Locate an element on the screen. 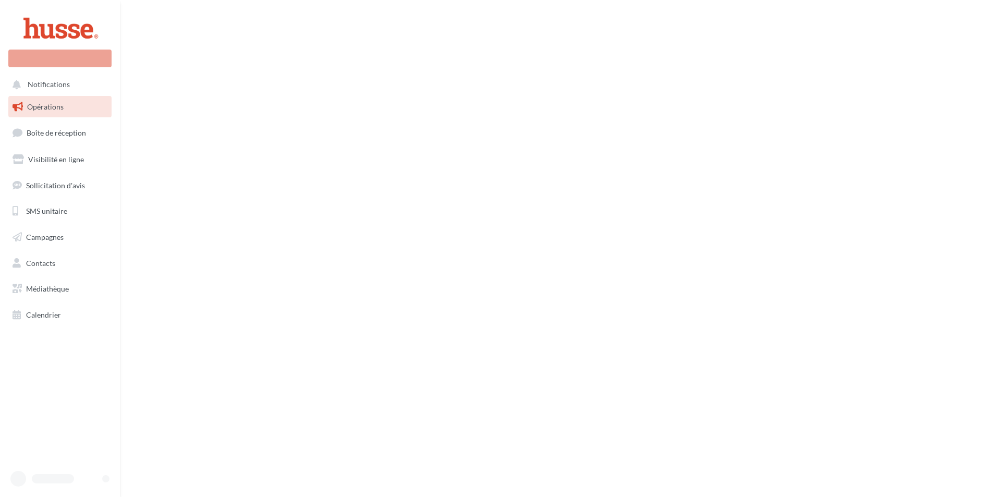 This screenshot has width=1001, height=497. a: Calendrier is located at coordinates (60, 315).